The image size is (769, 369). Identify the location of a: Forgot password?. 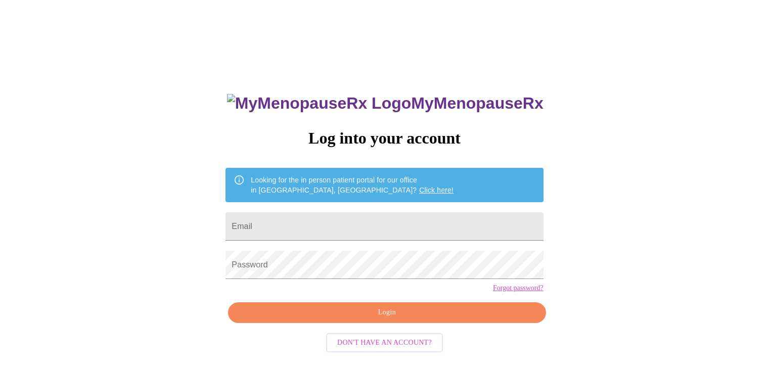
(518, 288).